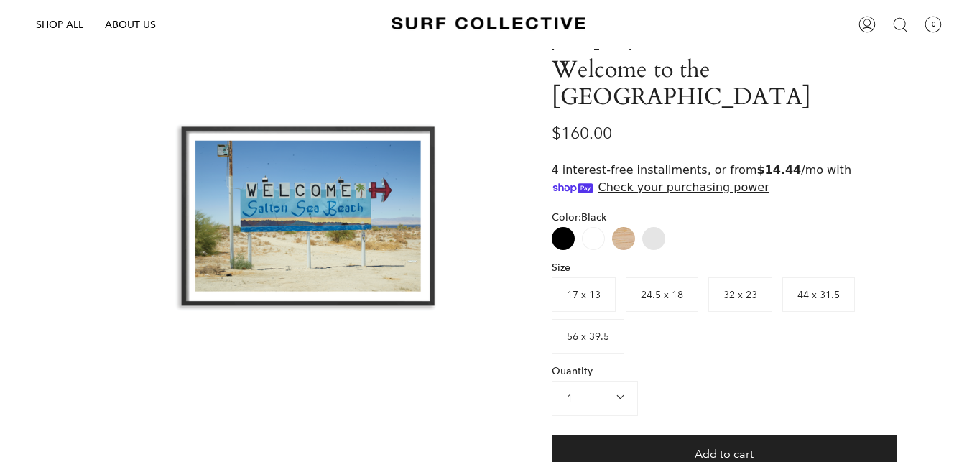 This screenshot has height=462, width=977. What do you see at coordinates (593, 217) in the screenshot?
I see `span: Black` at bounding box center [593, 217].